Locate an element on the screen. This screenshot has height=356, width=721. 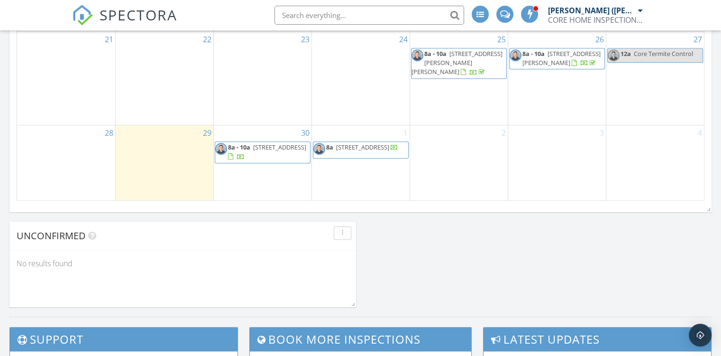
span: Core Termite Control is located at coordinates (663, 54).